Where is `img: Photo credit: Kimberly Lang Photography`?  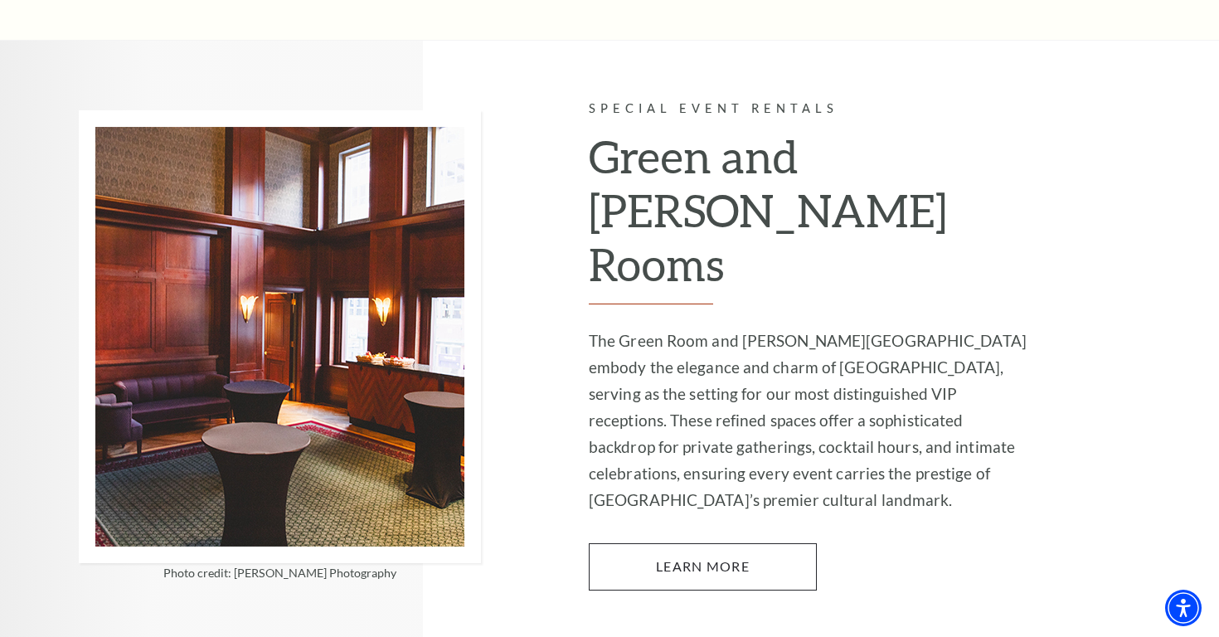
img: Photo credit: Kimberly Lang Photography is located at coordinates (279, 337).